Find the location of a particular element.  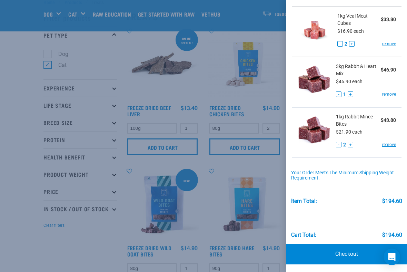

div: Cart total: is located at coordinates (303, 235).